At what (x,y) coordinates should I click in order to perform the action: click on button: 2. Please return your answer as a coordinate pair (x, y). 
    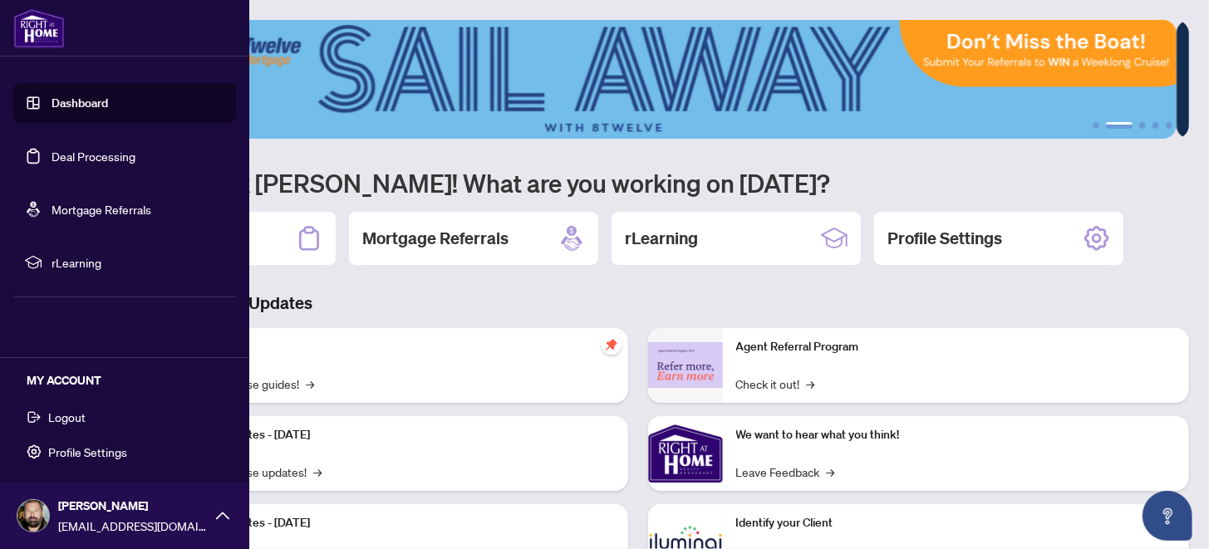
    Looking at the image, I should click on (1120, 126).